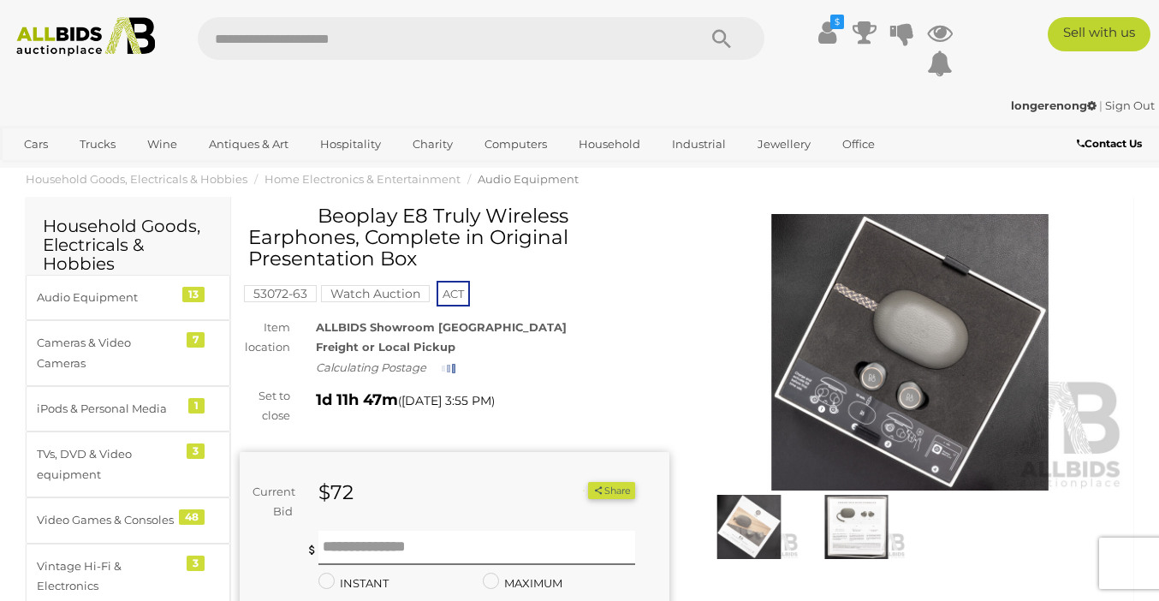 This screenshot has height=601, width=1159. I want to click on a: TVs, DVD & Video equipment 3, so click(128, 464).